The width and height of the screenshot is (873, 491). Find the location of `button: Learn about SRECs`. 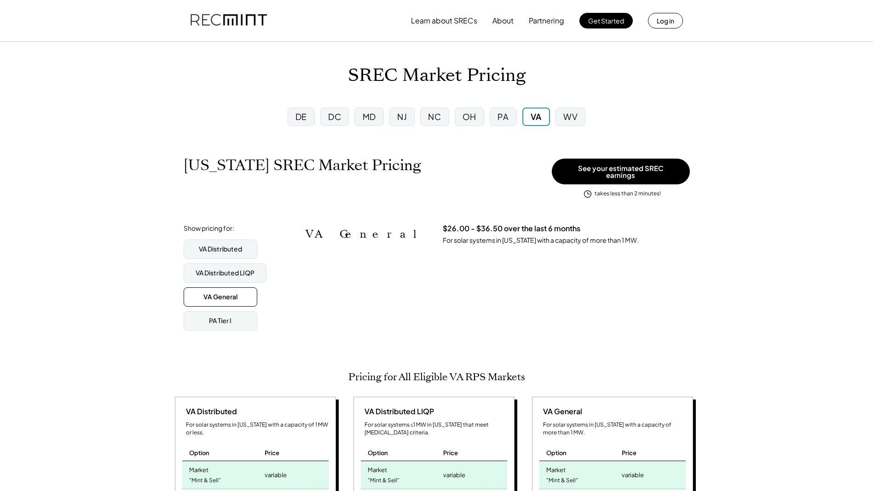

button: Learn about SRECs is located at coordinates (444, 21).